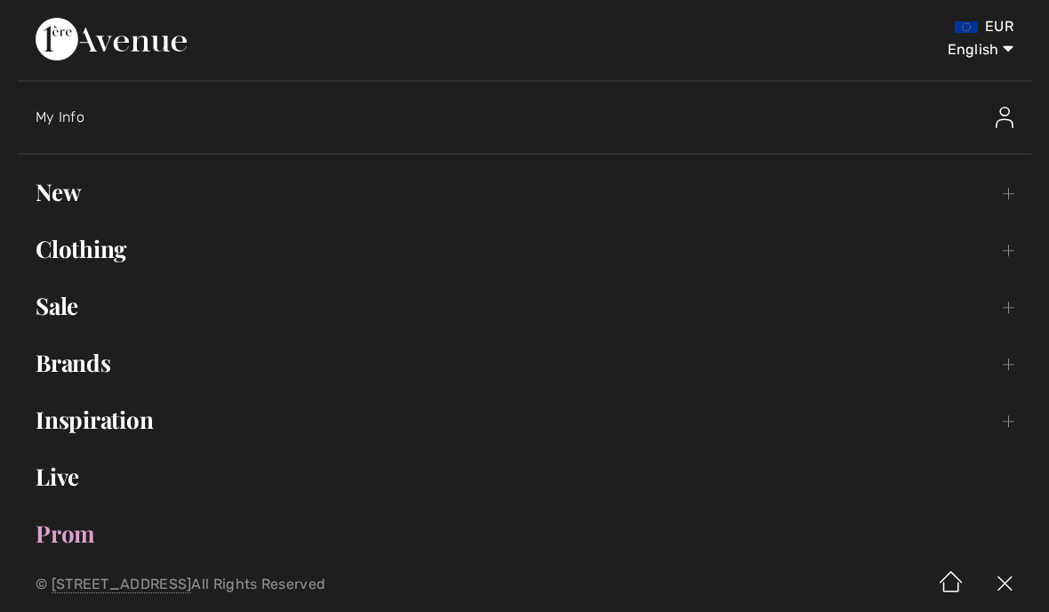 This screenshot has width=1049, height=612. Describe the element at coordinates (815, 27) in the screenshot. I see `div: EUR` at that location.